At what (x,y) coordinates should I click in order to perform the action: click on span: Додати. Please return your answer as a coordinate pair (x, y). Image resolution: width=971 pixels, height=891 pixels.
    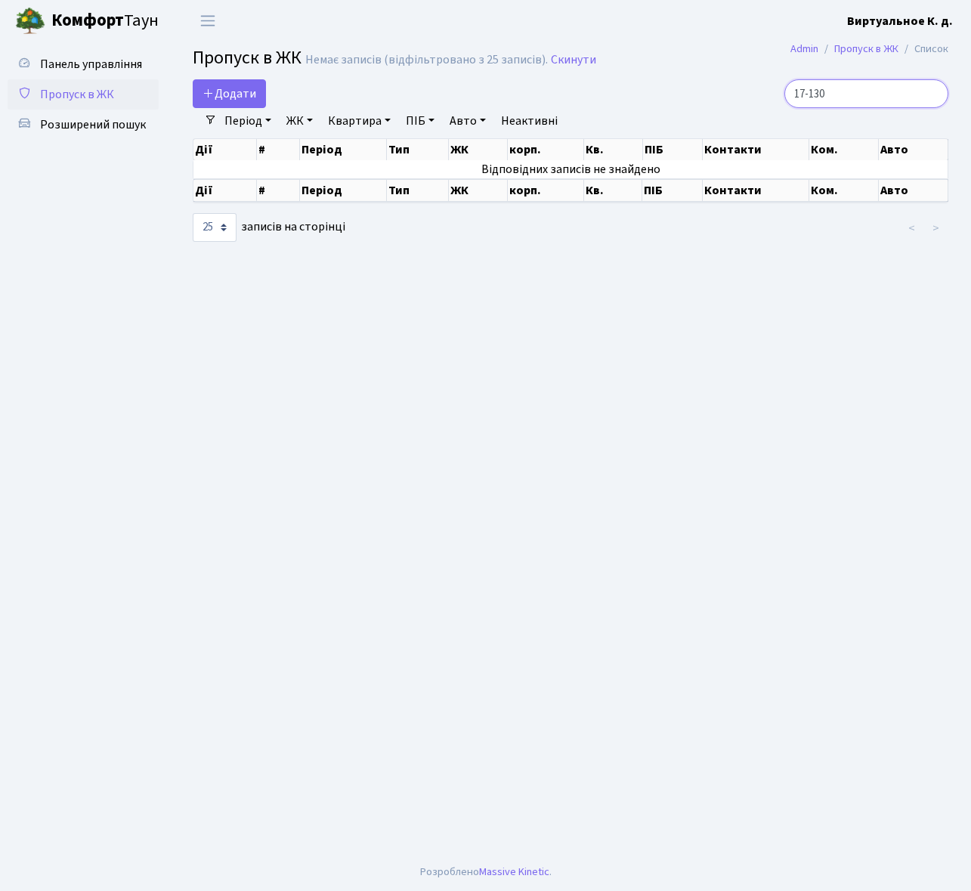
    Looking at the image, I should click on (229, 94).